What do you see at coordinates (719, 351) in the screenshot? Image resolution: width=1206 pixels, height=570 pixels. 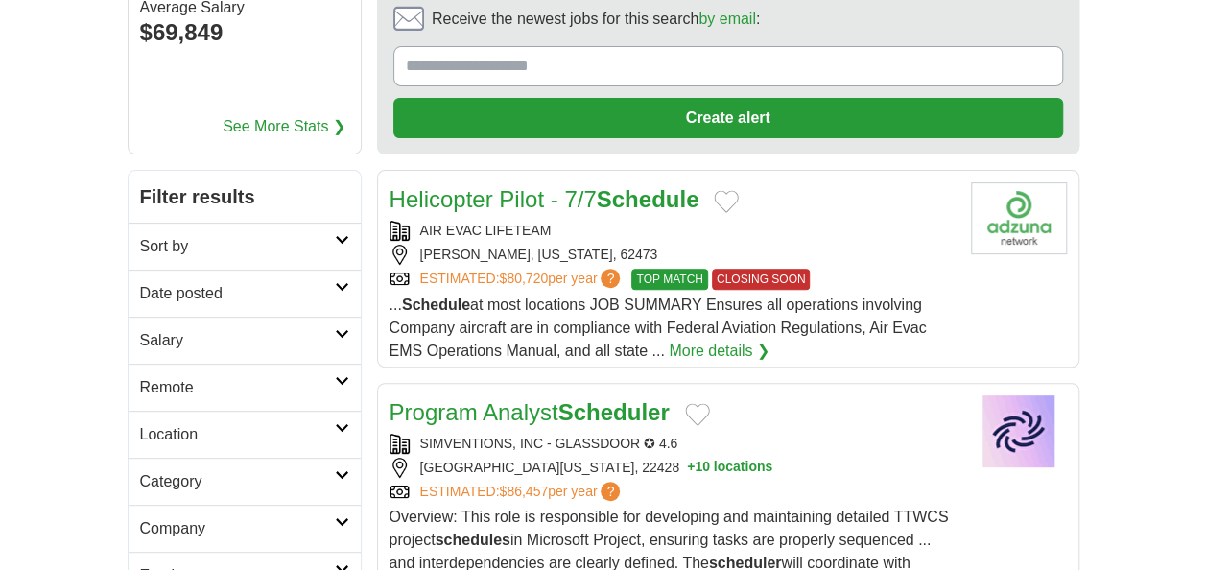 I see `a: More details ❯` at bounding box center [719, 351].